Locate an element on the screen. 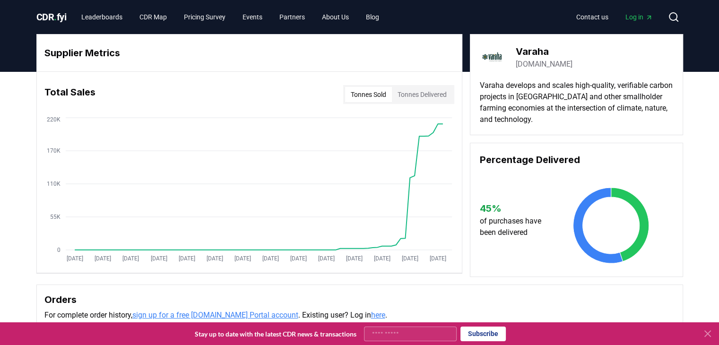 This screenshot has height=345, width=719. h3: Orders is located at coordinates (360, 300).